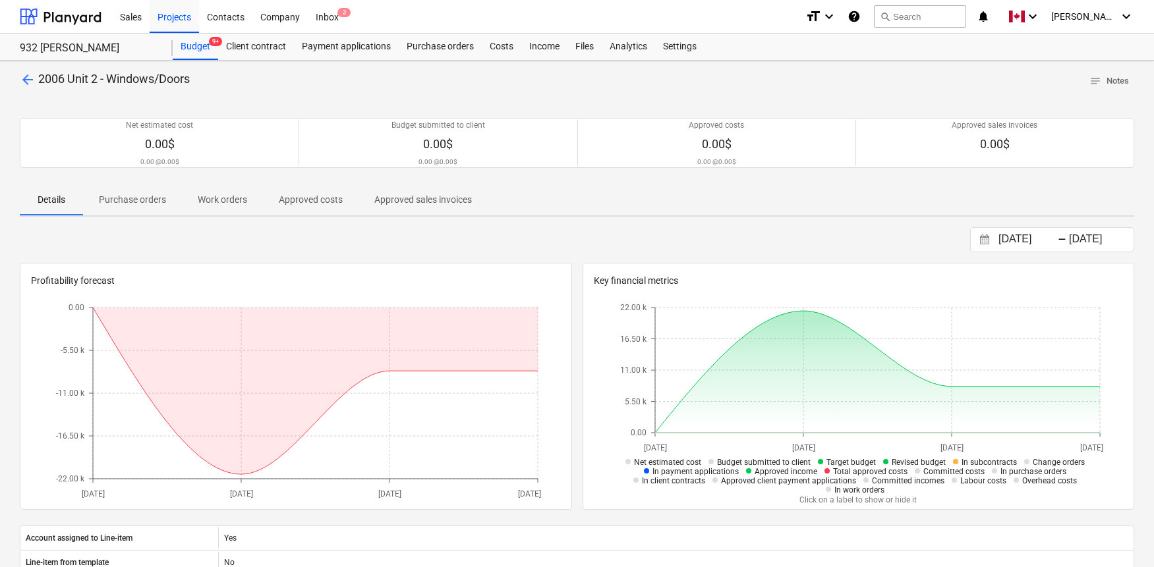 This screenshot has width=1154, height=567. Describe the element at coordinates (983, 481) in the screenshot. I see `span: Labour costs` at that location.